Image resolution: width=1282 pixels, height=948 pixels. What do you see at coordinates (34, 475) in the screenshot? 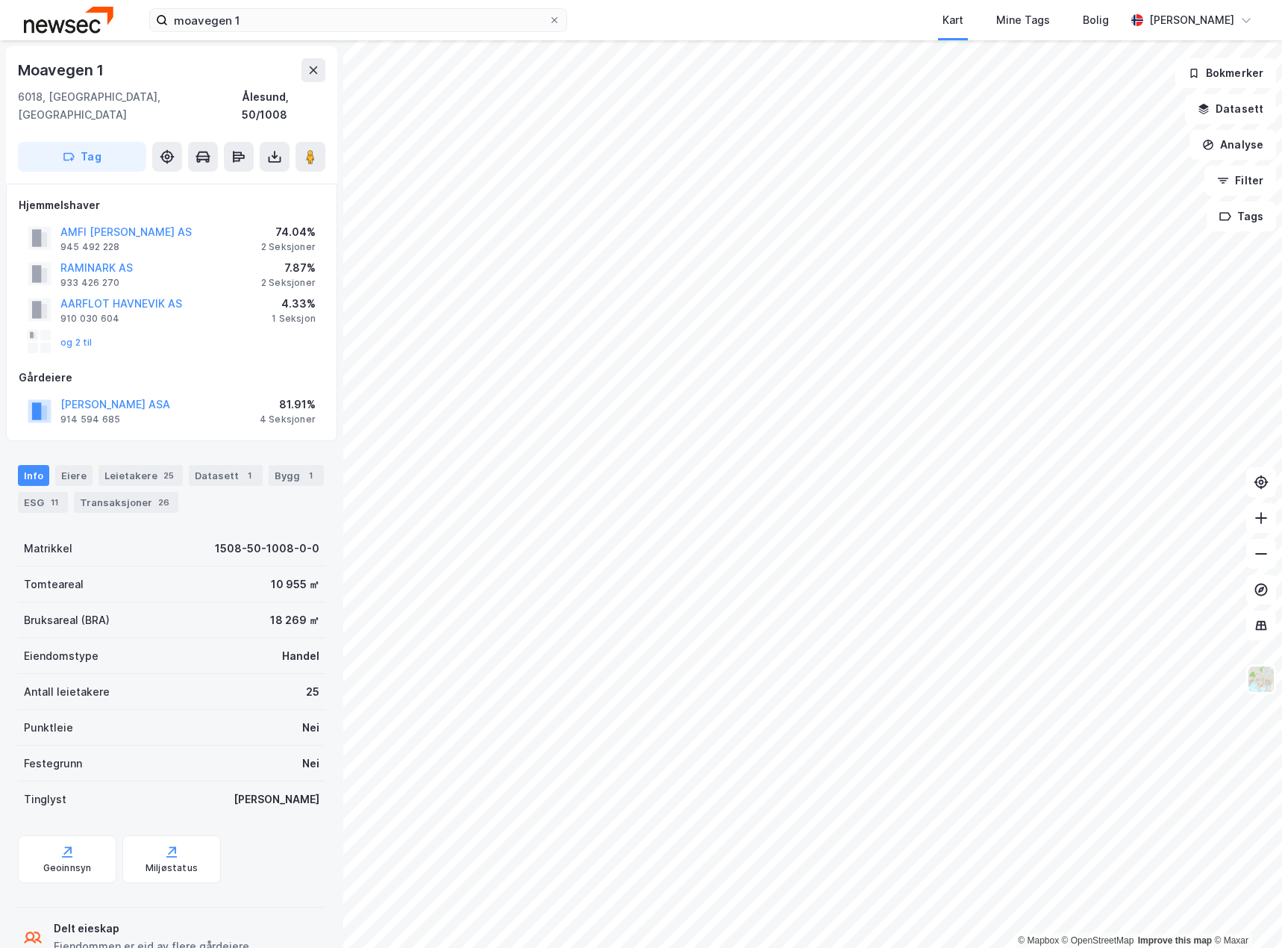
I see `div: Info` at bounding box center [34, 475].